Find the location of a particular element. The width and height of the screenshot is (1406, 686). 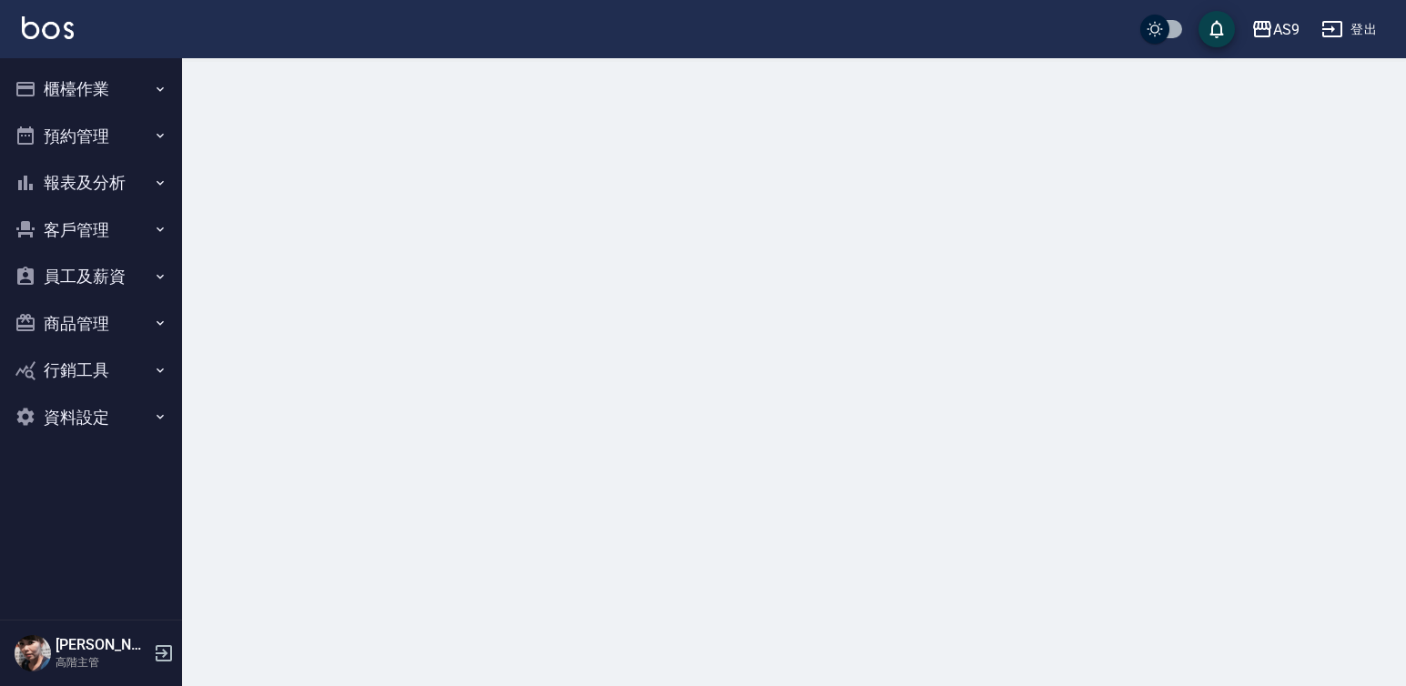

button: save is located at coordinates (1217, 29).